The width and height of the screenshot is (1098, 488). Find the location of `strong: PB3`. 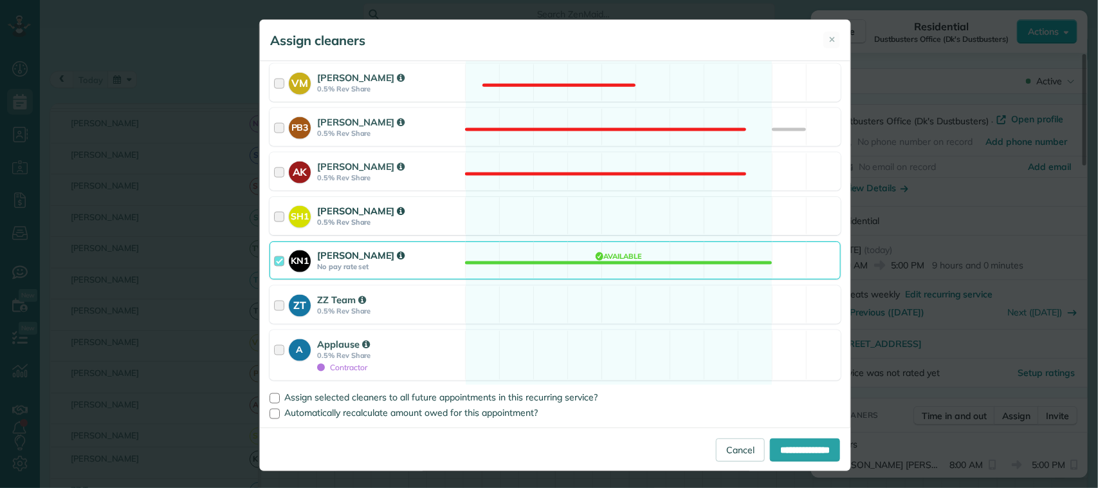

strong: PB3 is located at coordinates (300, 125).